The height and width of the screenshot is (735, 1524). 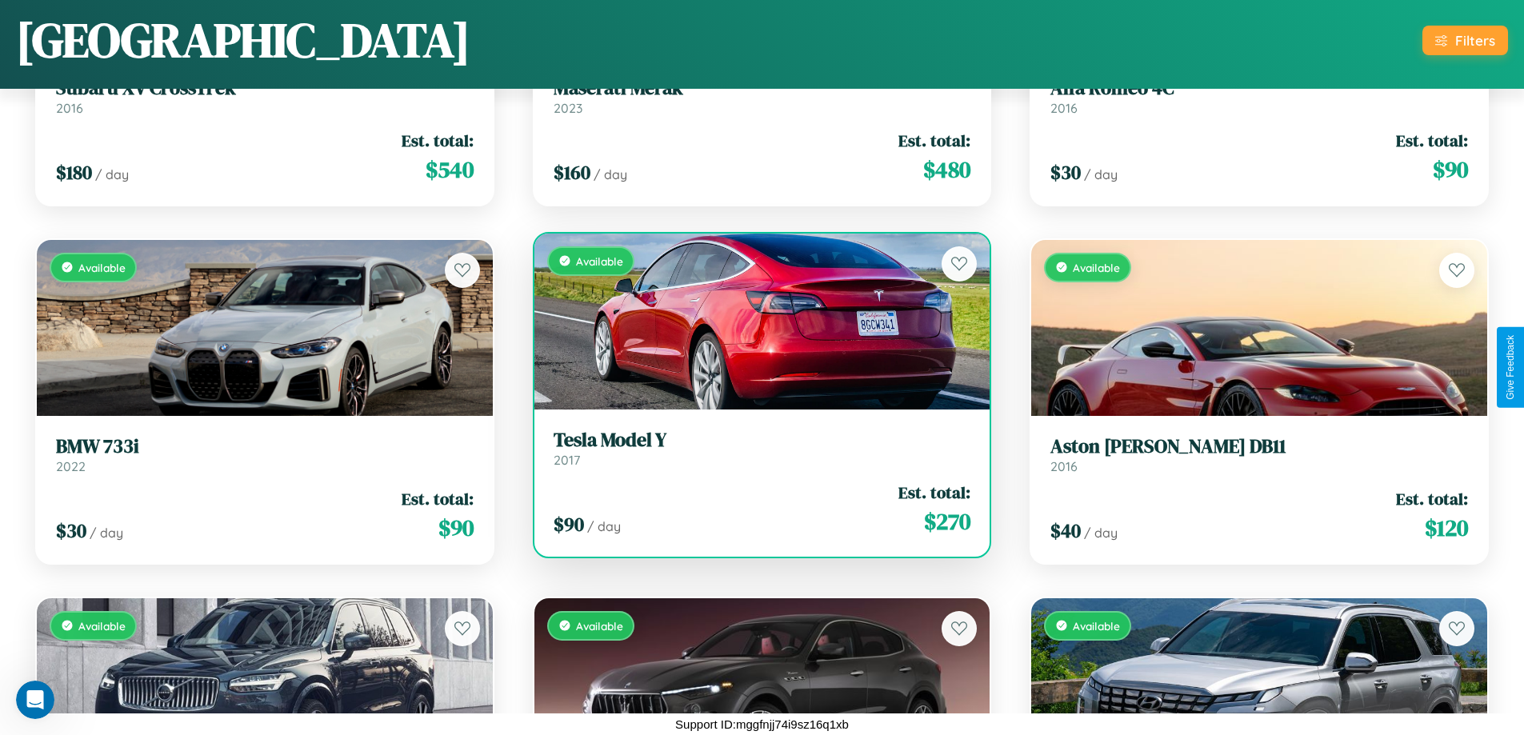 What do you see at coordinates (568, 108) in the screenshot?
I see `span: 2023` at bounding box center [568, 108].